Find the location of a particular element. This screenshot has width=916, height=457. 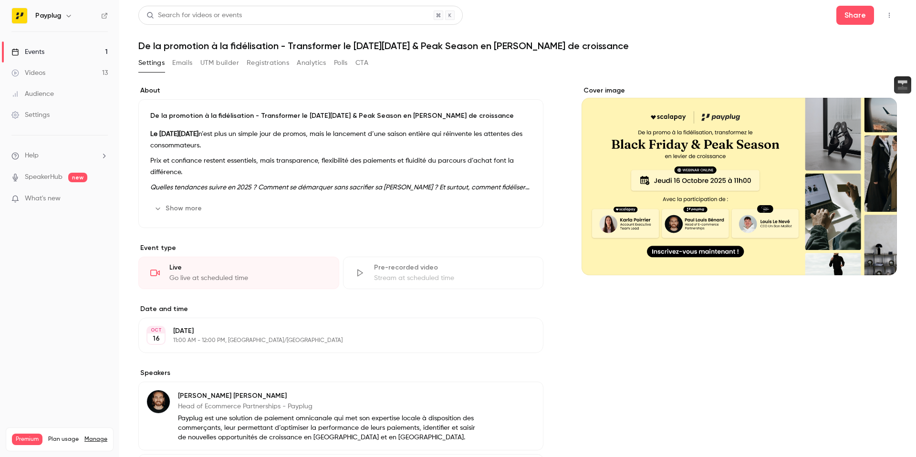

button: UTM builder is located at coordinates (220, 63).